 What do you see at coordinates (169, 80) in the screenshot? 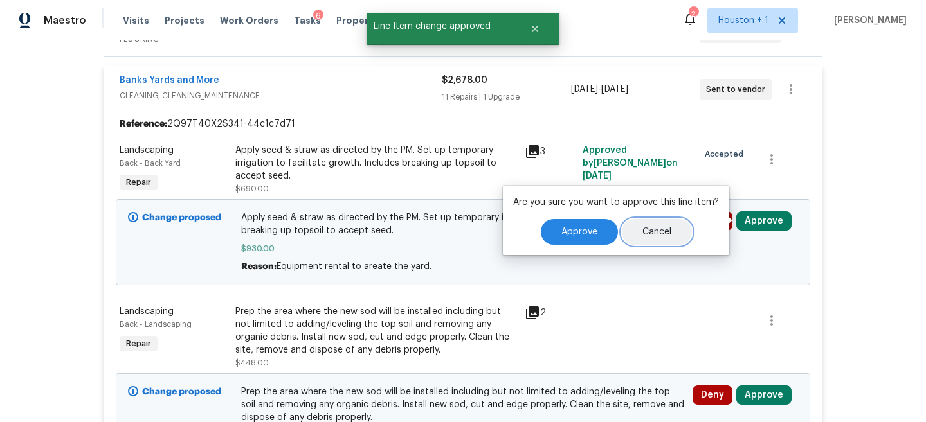
I see `a: Banks Yards and More` at bounding box center [169, 80].